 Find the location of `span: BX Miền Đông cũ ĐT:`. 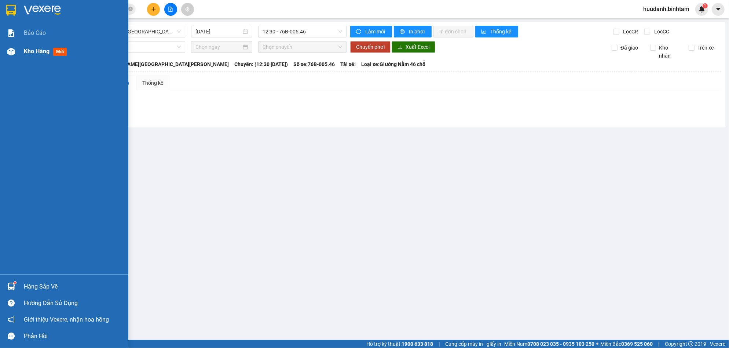

span: BX Miền Đông cũ ĐT: is located at coordinates (63, 33).